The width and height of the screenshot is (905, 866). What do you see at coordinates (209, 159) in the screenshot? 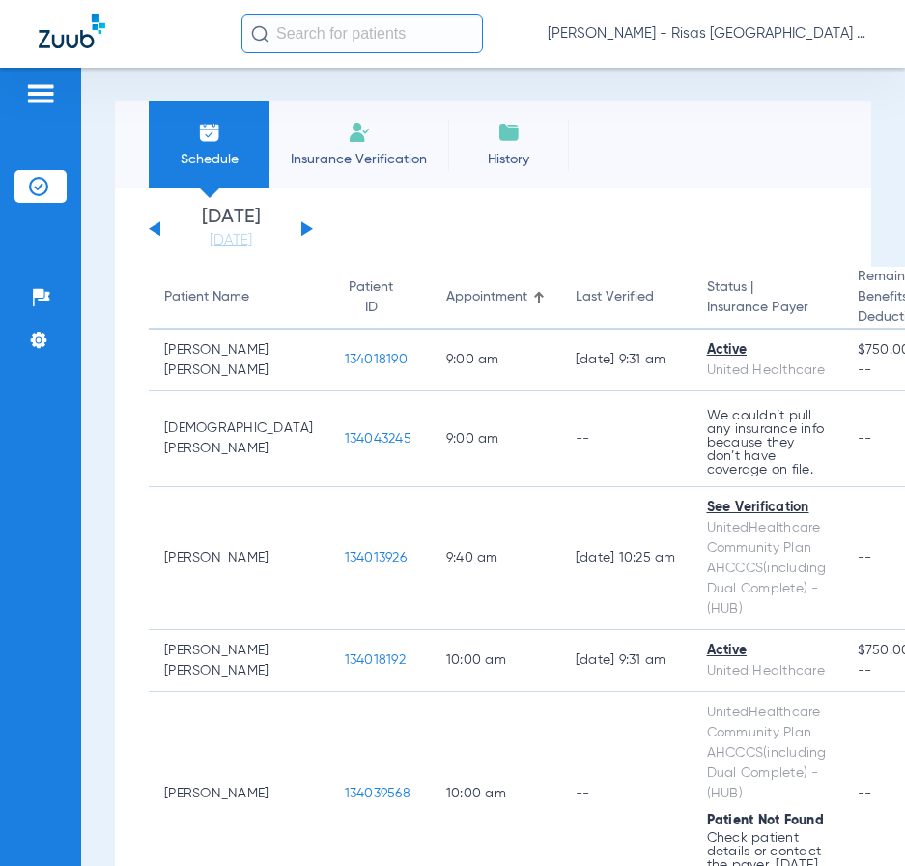
I see `span: Schedule` at bounding box center [209, 159].